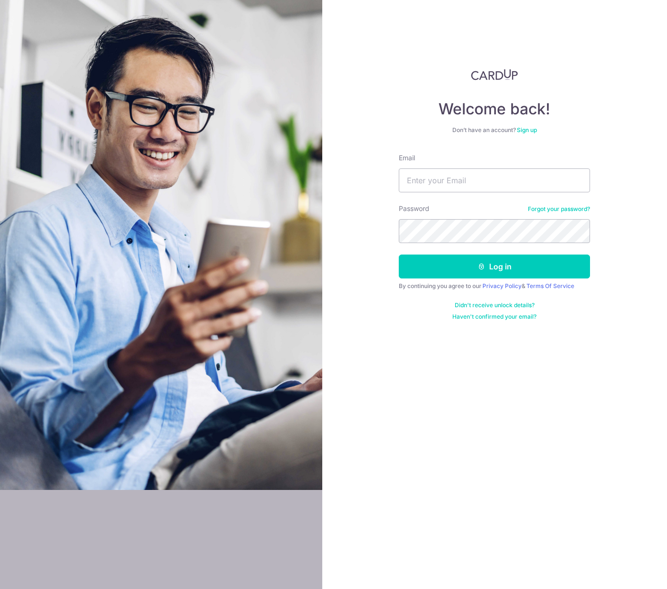 The width and height of the screenshot is (667, 589). What do you see at coordinates (494, 130) in the screenshot?
I see `div: Don’t have an account?` at bounding box center [494, 130].